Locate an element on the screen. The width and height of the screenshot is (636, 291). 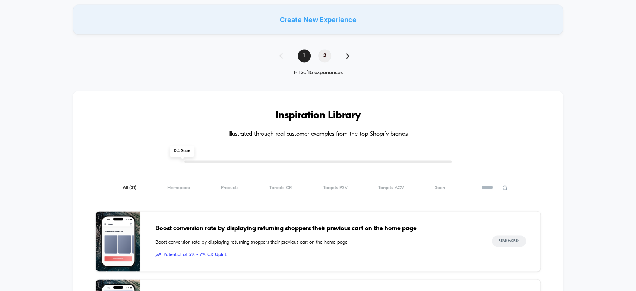
div: 1 - 12 of 15 experiences is located at coordinates (318, 73).